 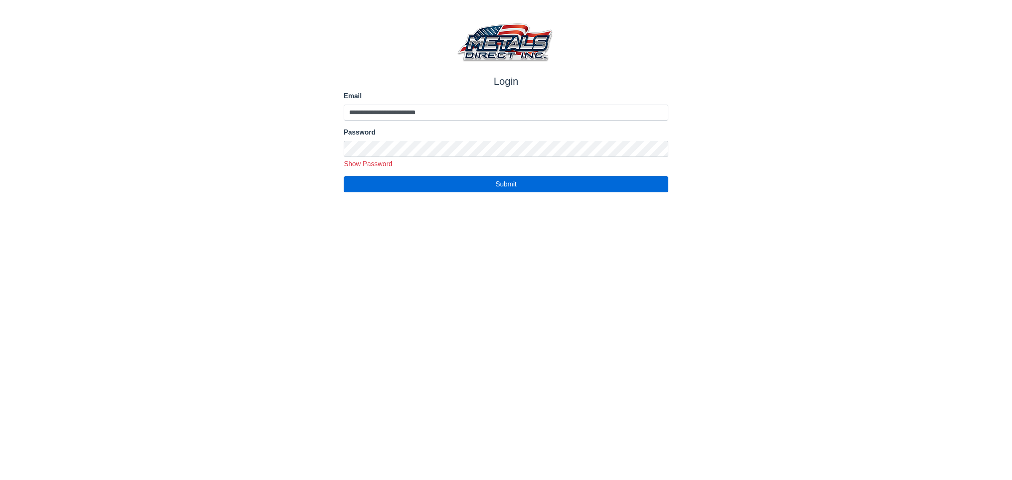 I want to click on label: Email, so click(x=506, y=96).